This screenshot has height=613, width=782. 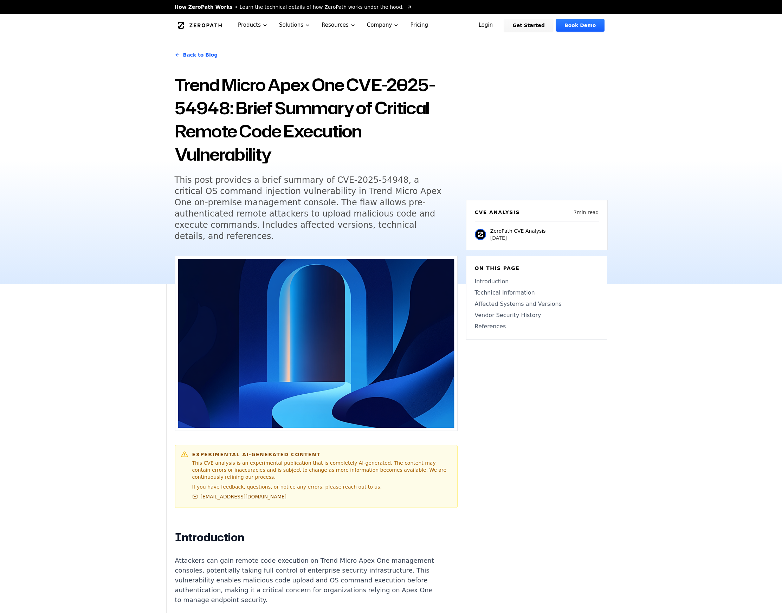 What do you see at coordinates (306, 537) in the screenshot?
I see `h2: Introduction` at bounding box center [306, 537].